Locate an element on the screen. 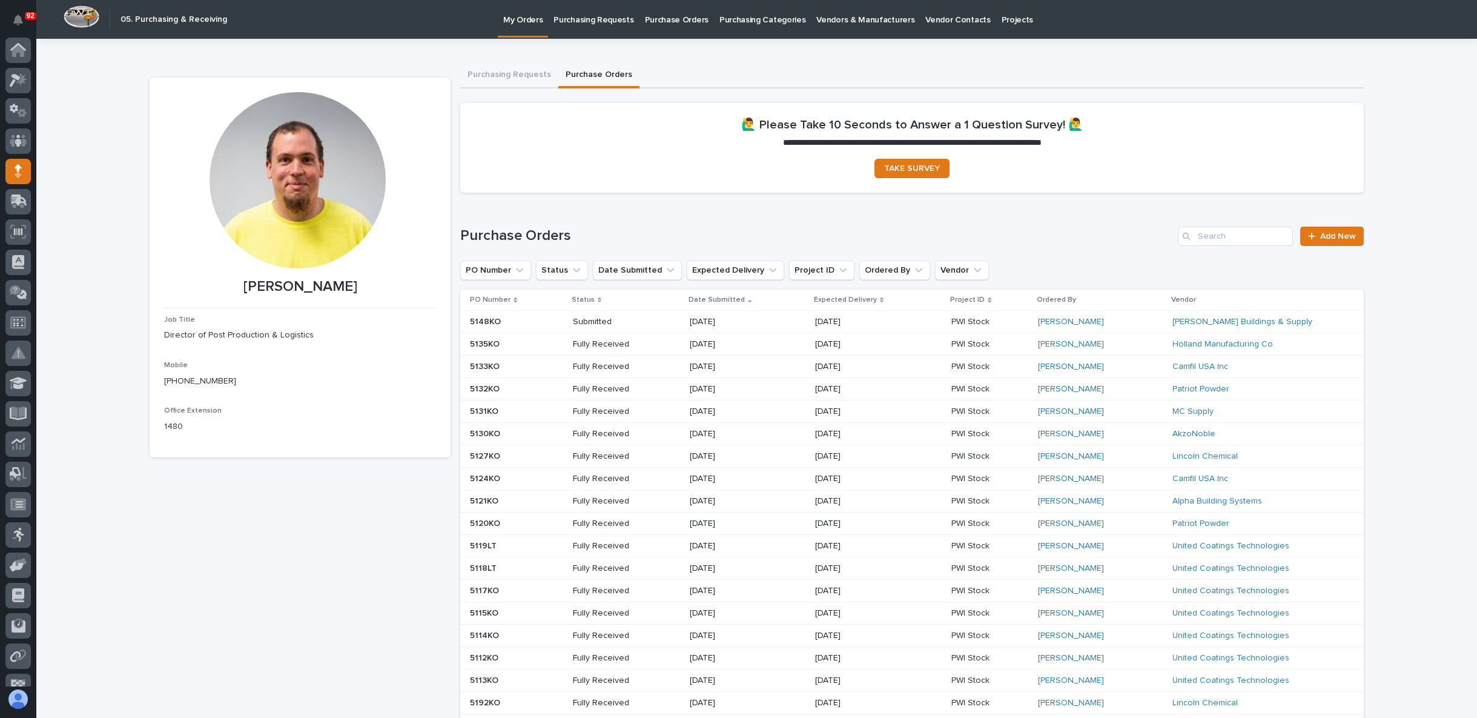 Image resolution: width=1477 pixels, height=718 pixels. button: Notifications is located at coordinates (18, 20).